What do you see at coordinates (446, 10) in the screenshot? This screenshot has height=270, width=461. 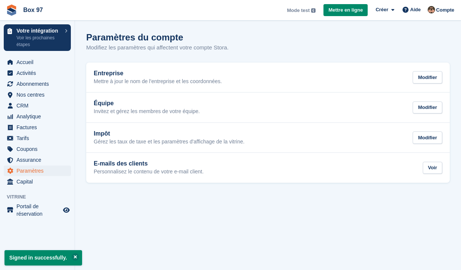 I see `span: Compte` at bounding box center [446, 10].